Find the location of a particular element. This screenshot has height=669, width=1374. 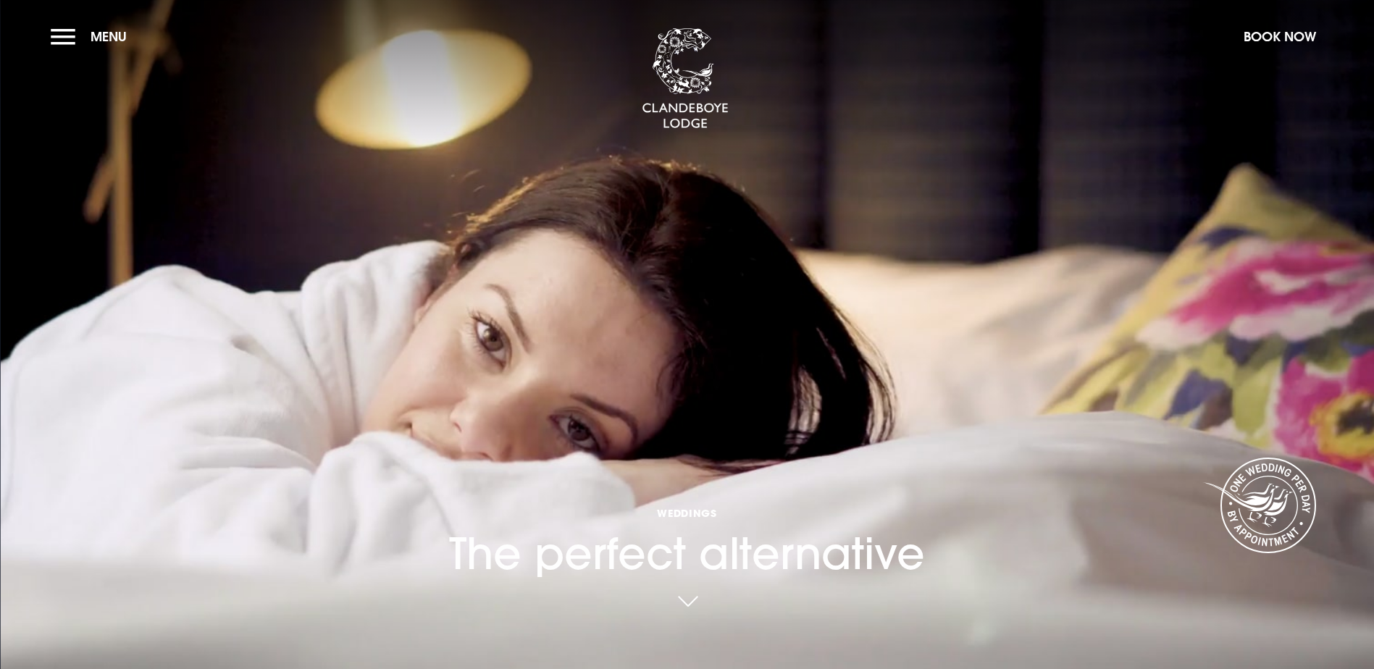

span: Menu is located at coordinates (109, 36).